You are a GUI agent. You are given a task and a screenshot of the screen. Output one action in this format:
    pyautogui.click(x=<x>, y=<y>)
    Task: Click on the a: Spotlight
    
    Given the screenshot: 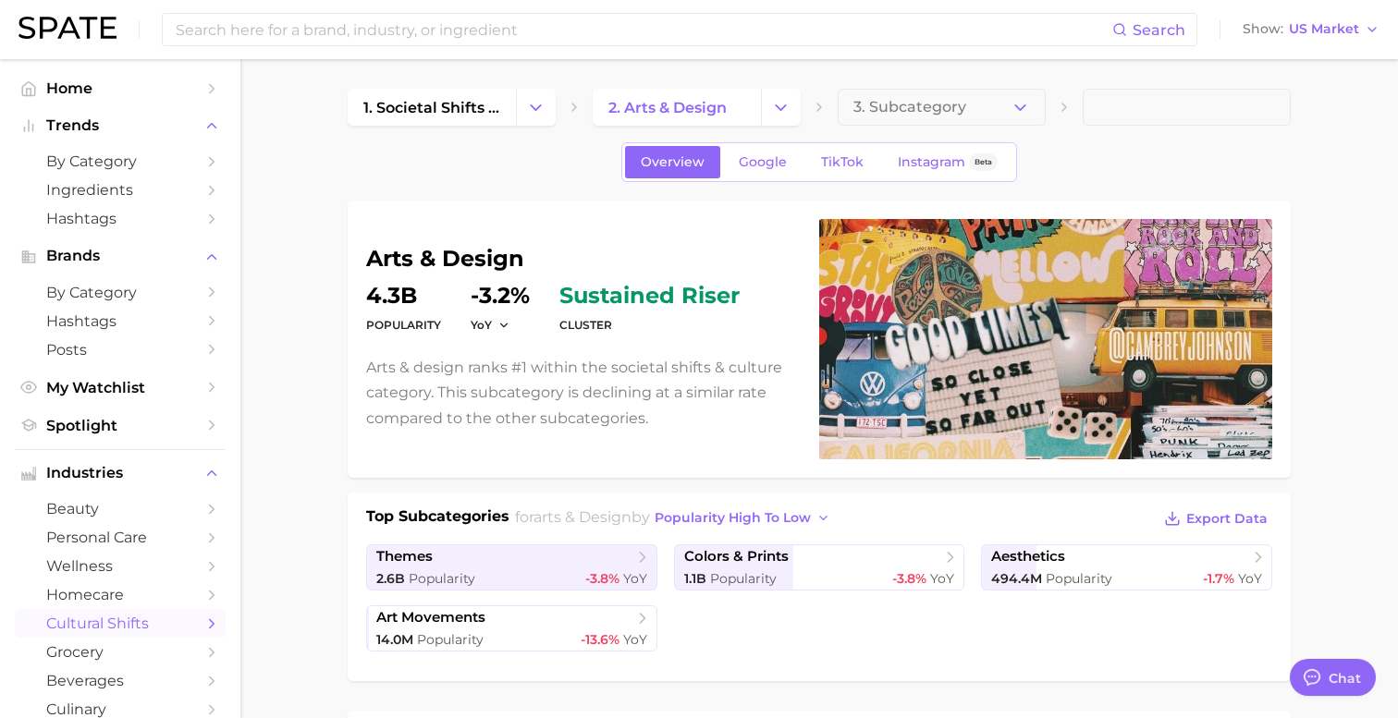 What is the action you would take?
    pyautogui.click(x=120, y=425)
    